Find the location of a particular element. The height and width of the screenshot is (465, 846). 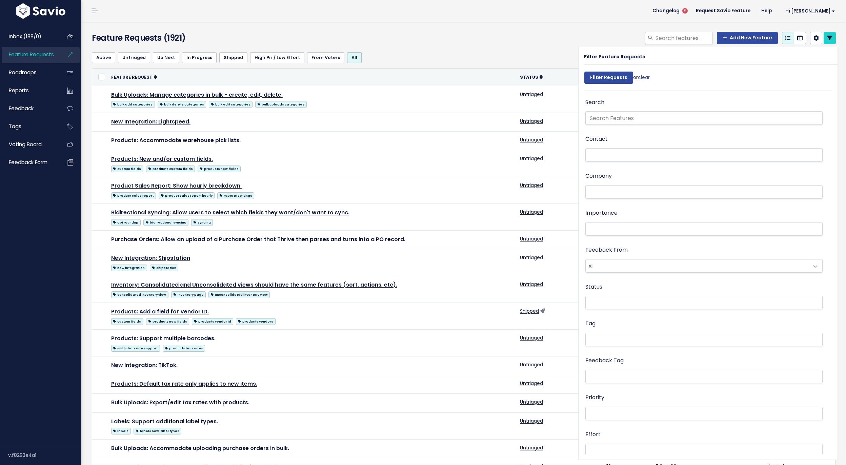

label: Feedback From is located at coordinates (607, 250).